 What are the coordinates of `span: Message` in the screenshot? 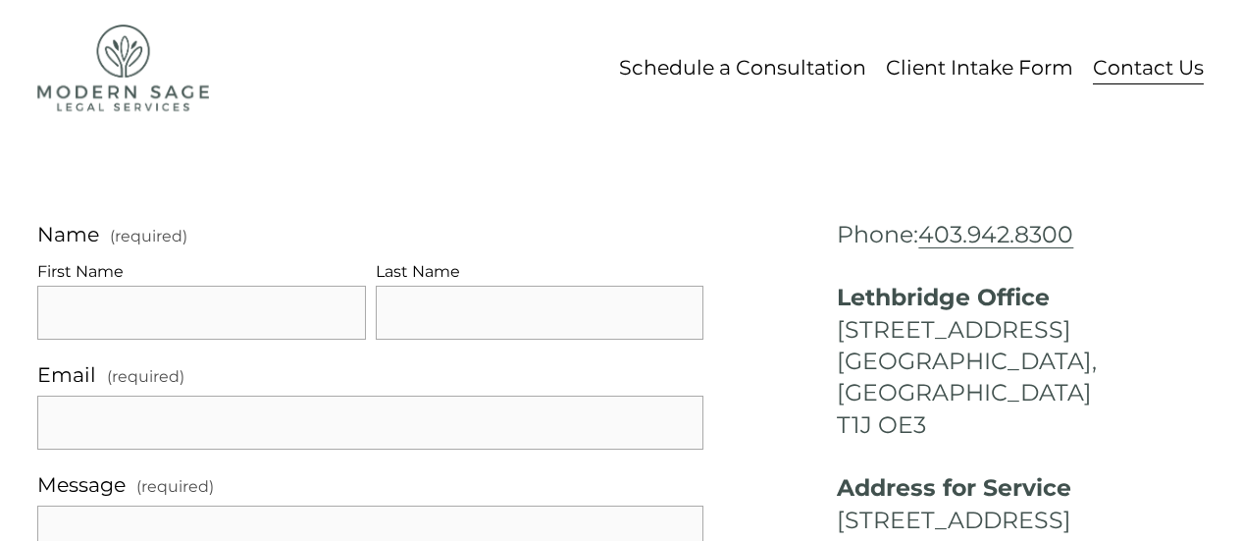 It's located at (81, 485).